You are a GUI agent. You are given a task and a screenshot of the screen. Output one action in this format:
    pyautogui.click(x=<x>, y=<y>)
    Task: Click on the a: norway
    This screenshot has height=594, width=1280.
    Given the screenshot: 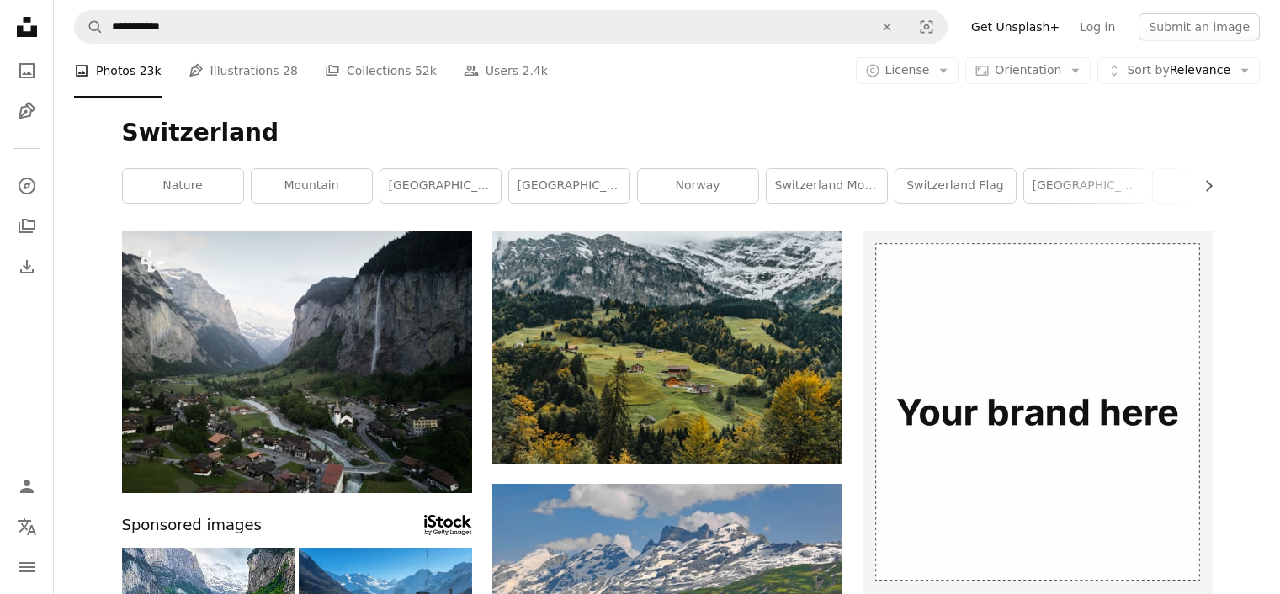 What is the action you would take?
    pyautogui.click(x=697, y=186)
    